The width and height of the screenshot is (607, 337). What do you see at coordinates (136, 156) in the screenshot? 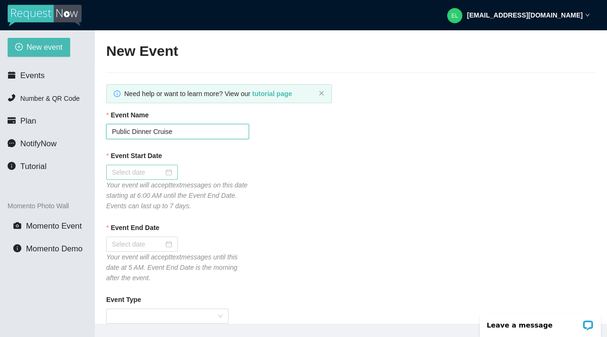
I see `b: Event Start Date` at bounding box center [136, 156].